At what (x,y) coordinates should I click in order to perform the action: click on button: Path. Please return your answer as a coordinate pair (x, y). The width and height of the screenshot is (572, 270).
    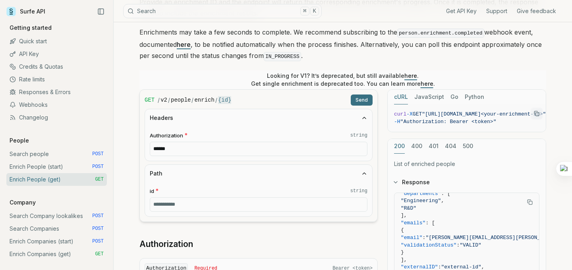
    Looking at the image, I should click on (259, 174).